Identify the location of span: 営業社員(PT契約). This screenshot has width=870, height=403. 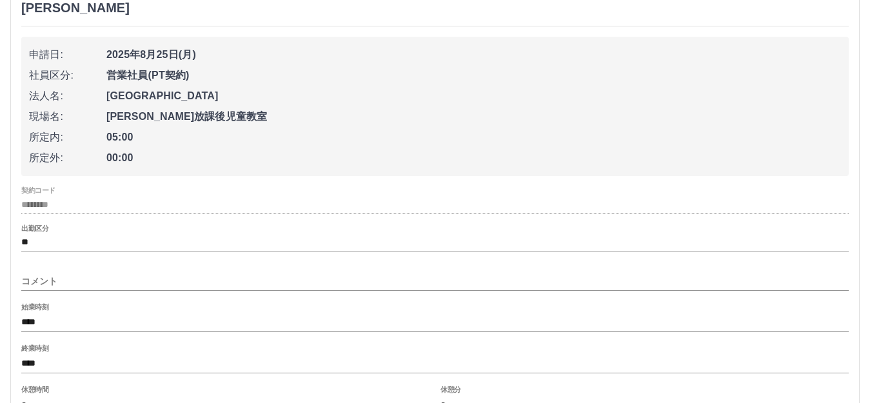
(474, 75).